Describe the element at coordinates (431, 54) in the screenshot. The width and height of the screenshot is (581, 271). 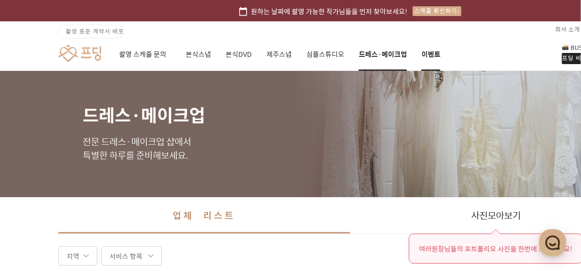
I see `a: 이벤트` at that location.